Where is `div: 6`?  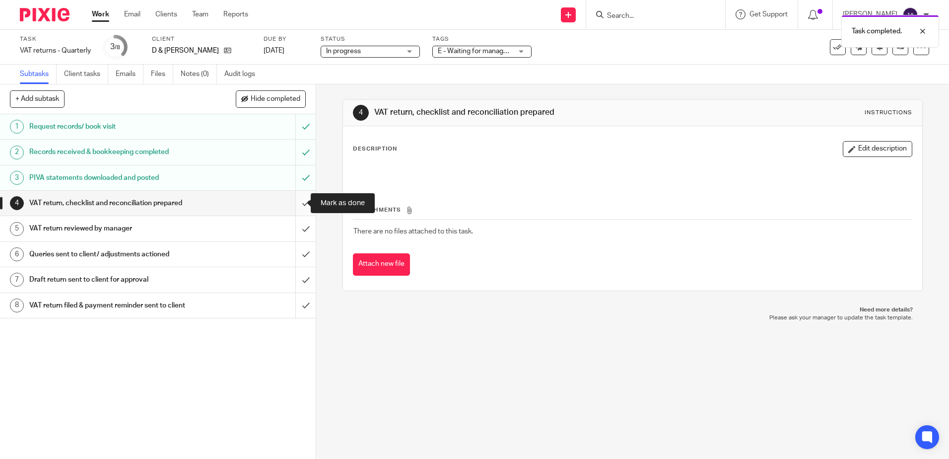 div: 6 is located at coordinates (17, 254).